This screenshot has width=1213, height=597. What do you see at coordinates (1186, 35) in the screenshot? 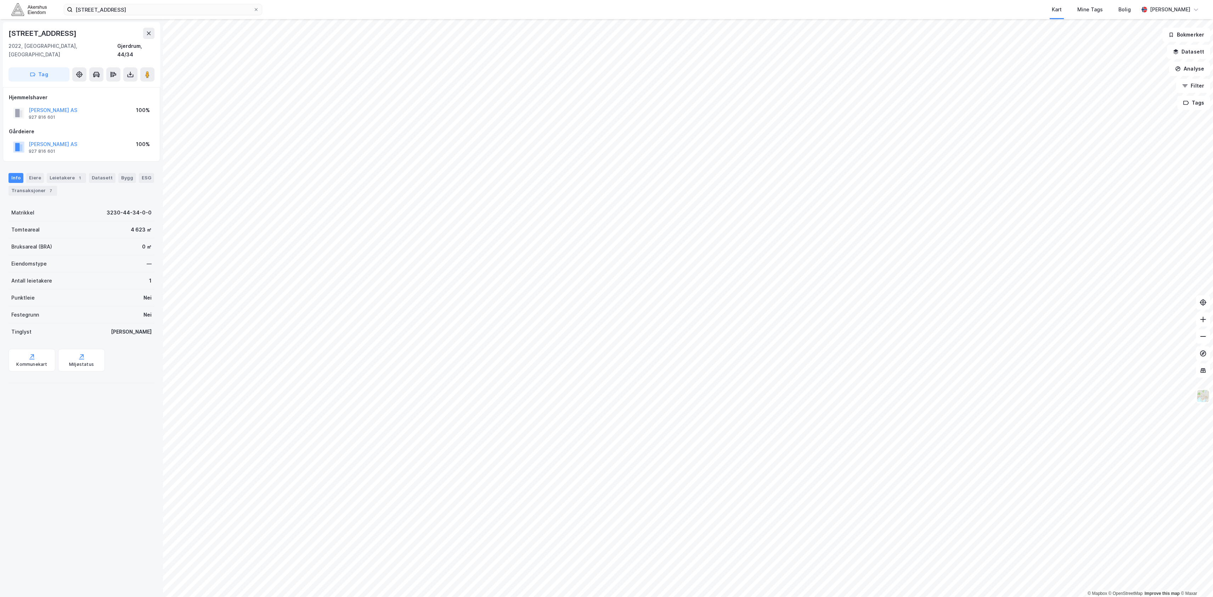
I see `button: Bokmerker` at bounding box center [1186, 35].